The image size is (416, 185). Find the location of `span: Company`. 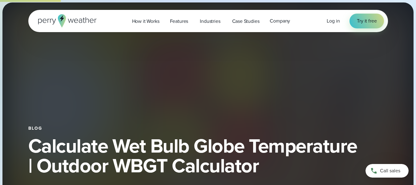

span: Company is located at coordinates (280, 21).